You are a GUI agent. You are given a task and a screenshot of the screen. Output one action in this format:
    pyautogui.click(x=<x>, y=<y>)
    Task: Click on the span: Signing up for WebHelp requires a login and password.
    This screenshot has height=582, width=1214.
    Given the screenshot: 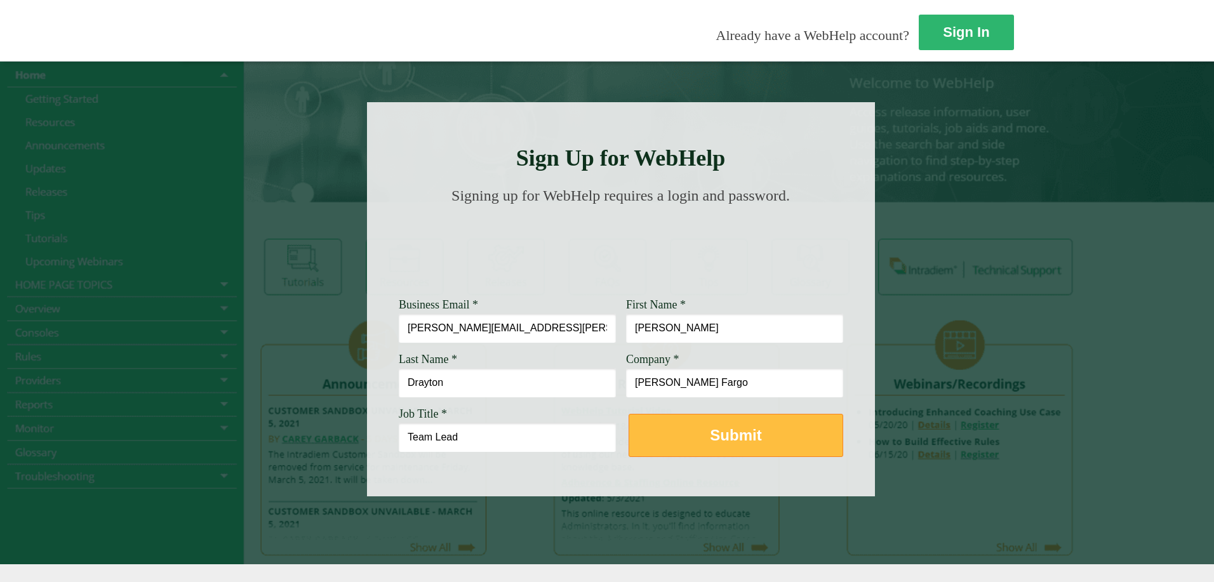 What is the action you would take?
    pyautogui.click(x=620, y=196)
    